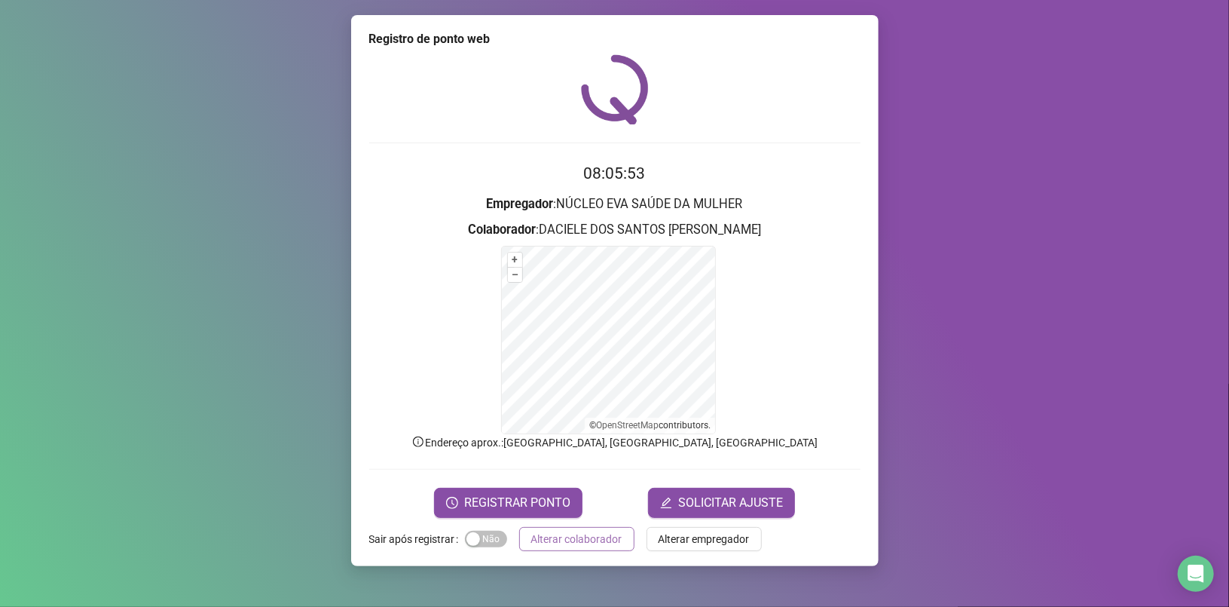 The width and height of the screenshot is (1229, 607). What do you see at coordinates (508, 503) in the screenshot?
I see `button: REGISTRAR PONTO` at bounding box center [508, 503].